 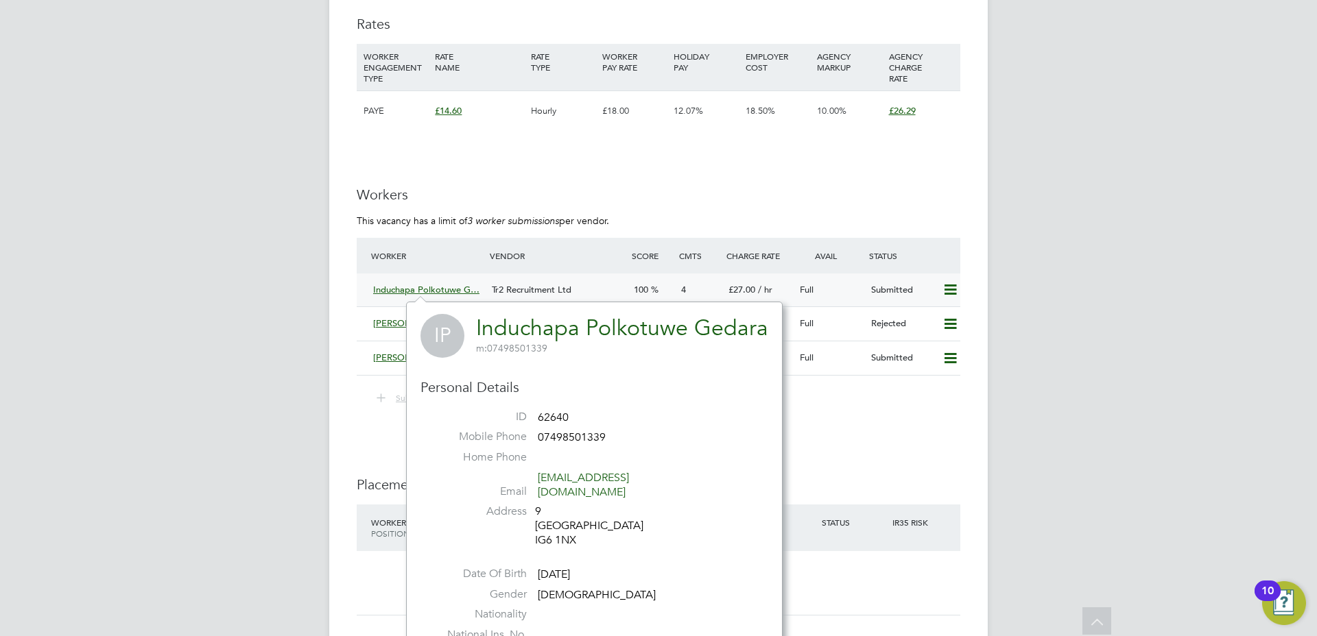 What do you see at coordinates (830, 256) in the screenshot?
I see `div: Avail` at bounding box center [830, 256].